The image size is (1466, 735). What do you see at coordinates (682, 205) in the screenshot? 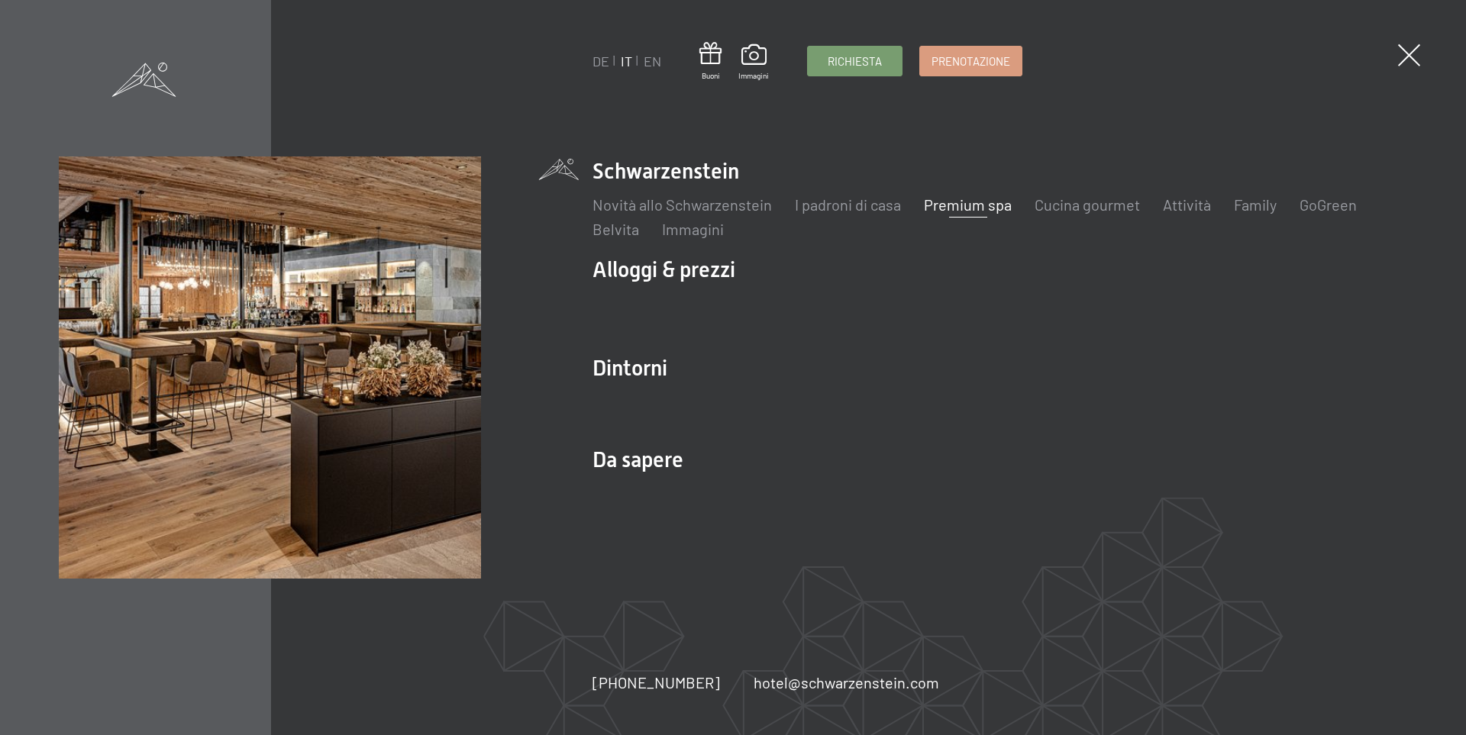
I see `a: Novità allo Schwarzenstein` at bounding box center [682, 205].